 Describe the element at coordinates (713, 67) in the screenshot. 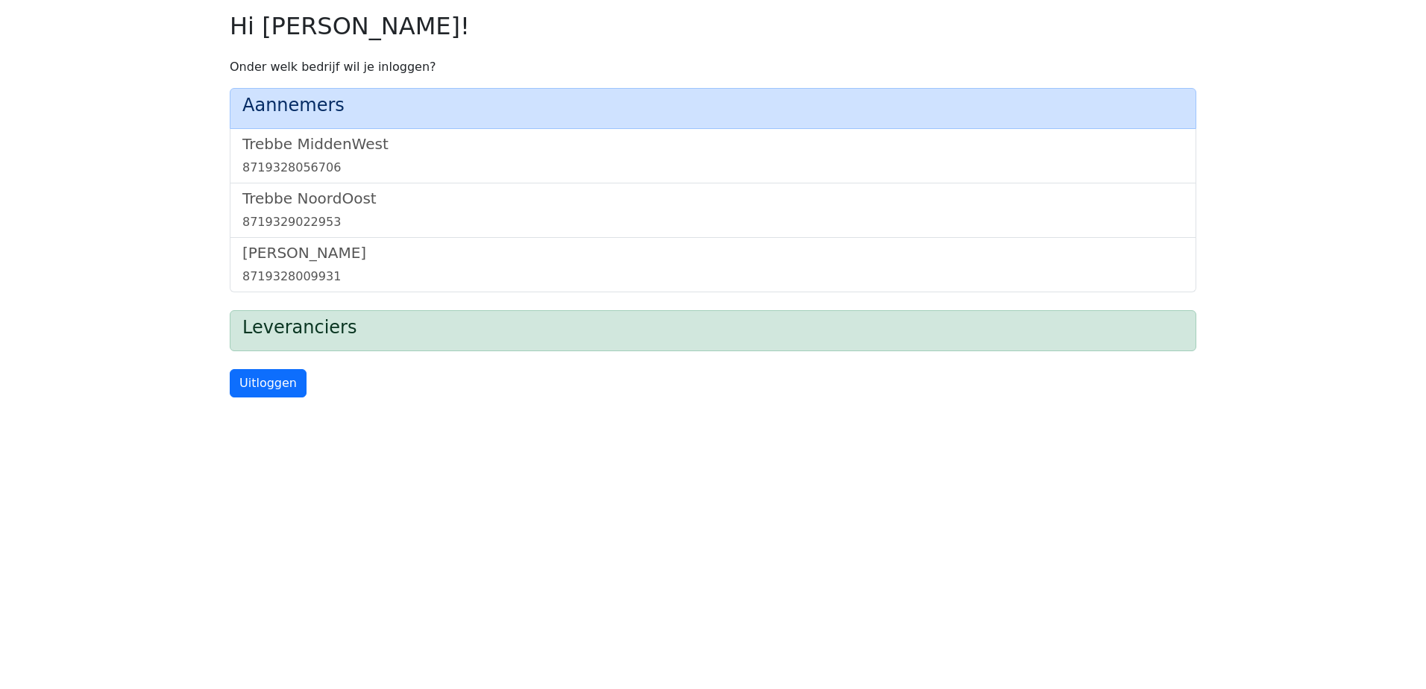

I see `p: Onder welk bedrijf wil je inloggen?` at that location.